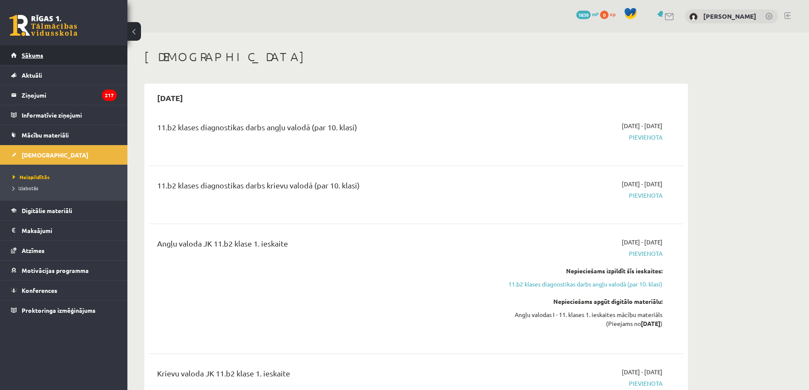 The height and width of the screenshot is (390, 809). Describe the element at coordinates (694, 17) in the screenshot. I see `img: Daņila Ņikitins` at that location.